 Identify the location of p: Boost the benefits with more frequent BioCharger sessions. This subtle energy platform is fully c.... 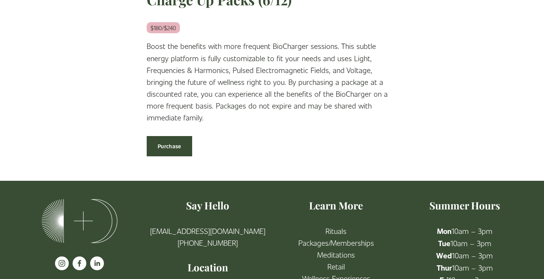
(272, 81).